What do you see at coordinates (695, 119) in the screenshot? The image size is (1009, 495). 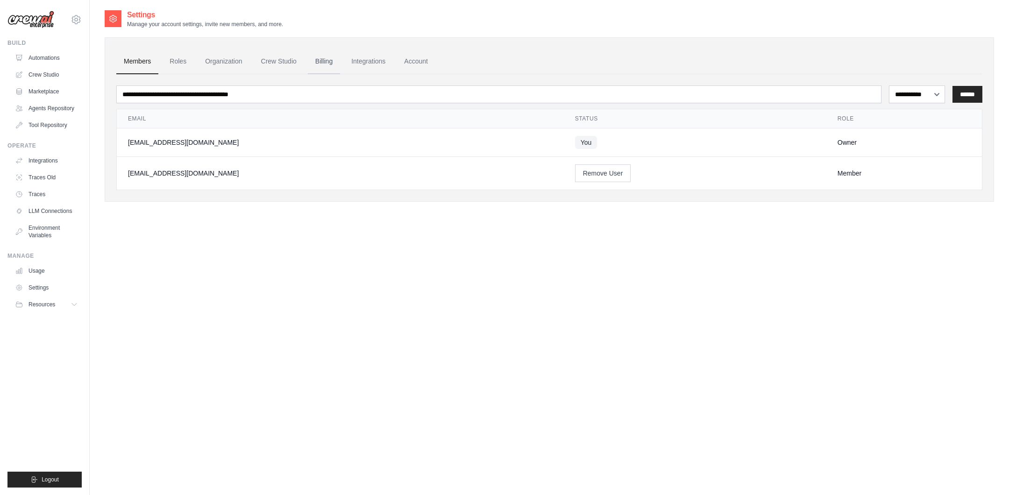 I see `th: Status` at bounding box center [695, 119].